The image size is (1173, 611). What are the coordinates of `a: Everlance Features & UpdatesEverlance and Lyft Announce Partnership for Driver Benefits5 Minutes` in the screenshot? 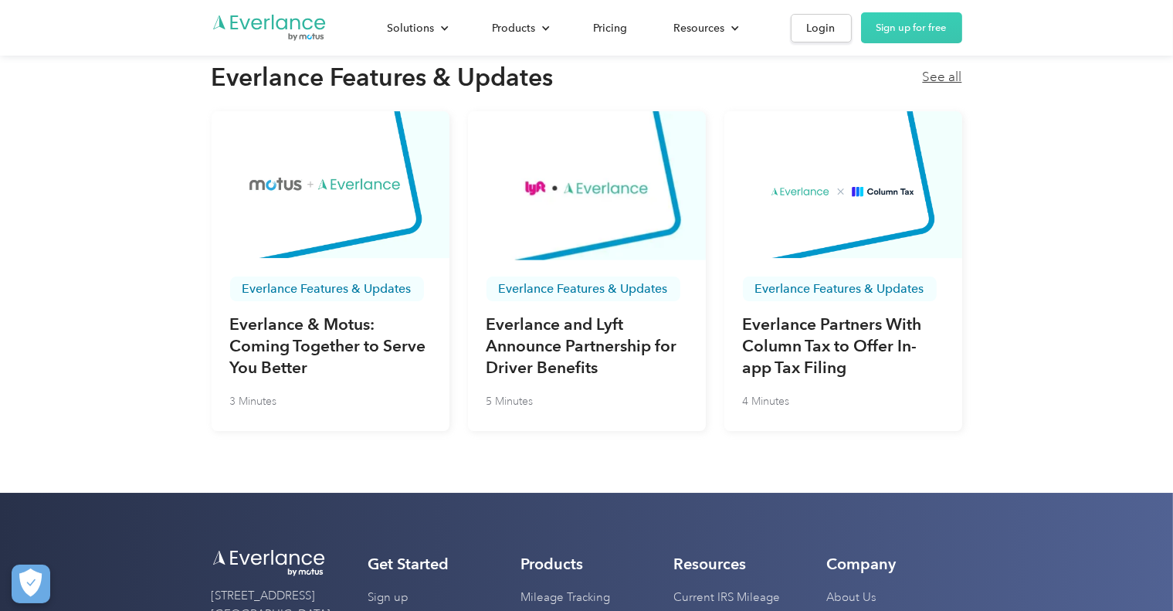 It's located at (587, 271).